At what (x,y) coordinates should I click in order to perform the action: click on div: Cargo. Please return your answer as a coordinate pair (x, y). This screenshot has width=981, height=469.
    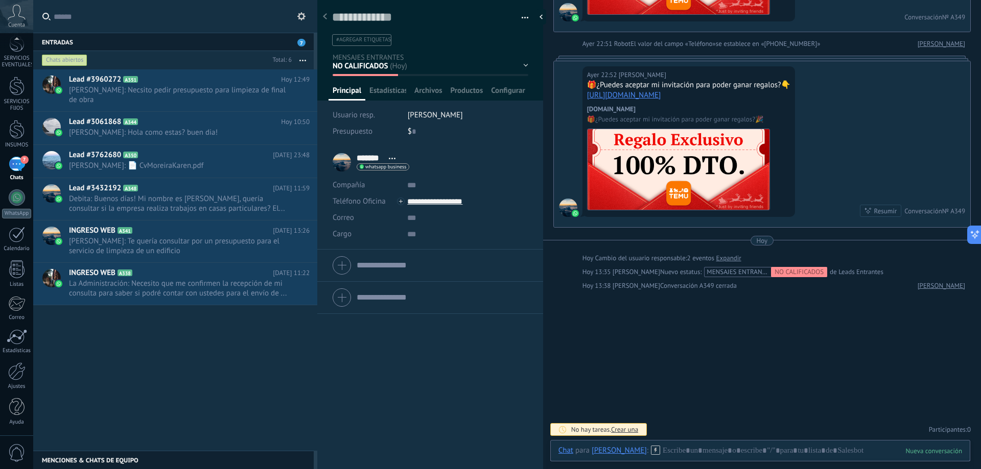
    Looking at the image, I should click on (366, 234).